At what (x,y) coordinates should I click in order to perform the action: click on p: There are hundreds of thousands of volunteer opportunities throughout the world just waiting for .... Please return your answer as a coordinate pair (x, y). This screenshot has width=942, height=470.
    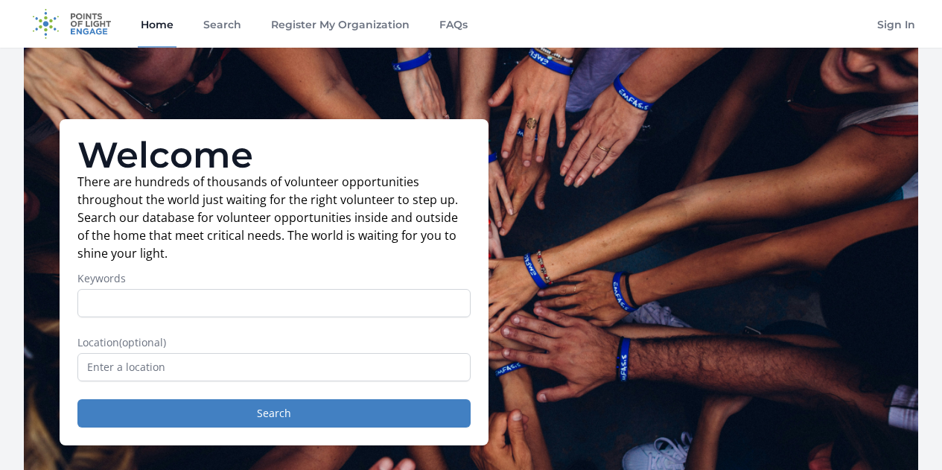
    Looking at the image, I should click on (274, 217).